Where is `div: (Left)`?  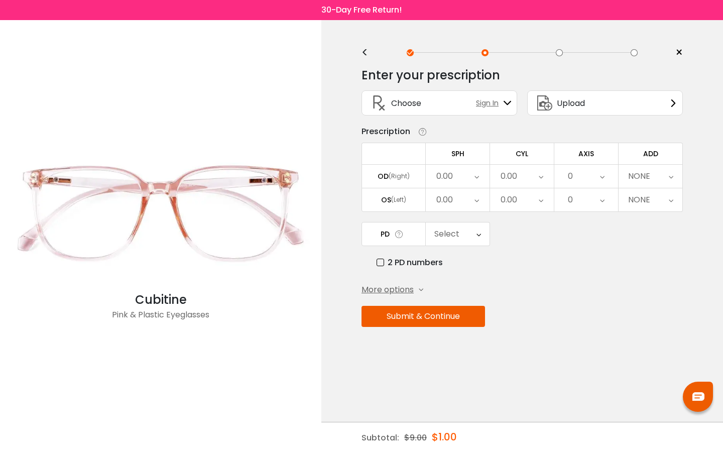
div: (Left) is located at coordinates (399, 200).